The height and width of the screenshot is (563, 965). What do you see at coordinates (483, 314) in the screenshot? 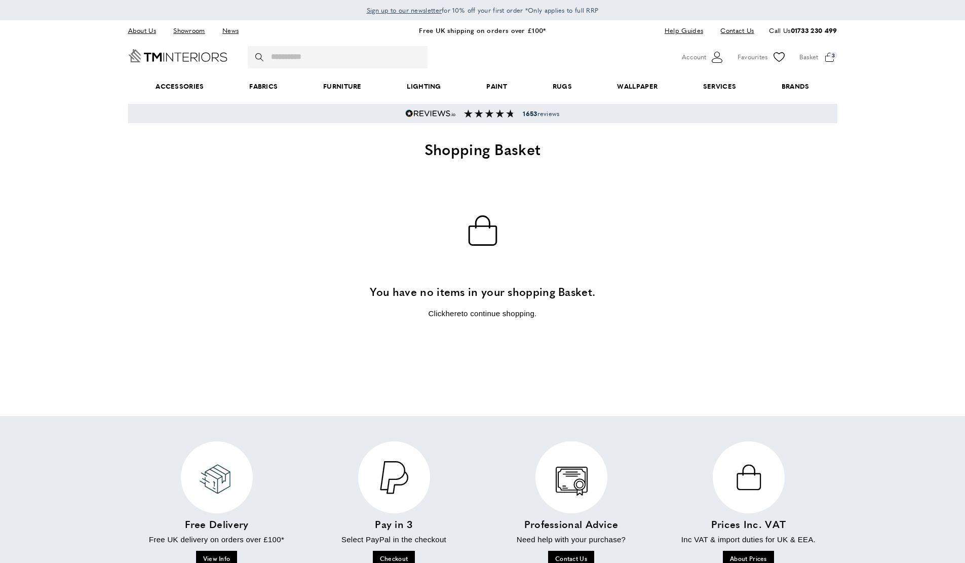
I see `p: Click to continue shopping.` at bounding box center [483, 314].